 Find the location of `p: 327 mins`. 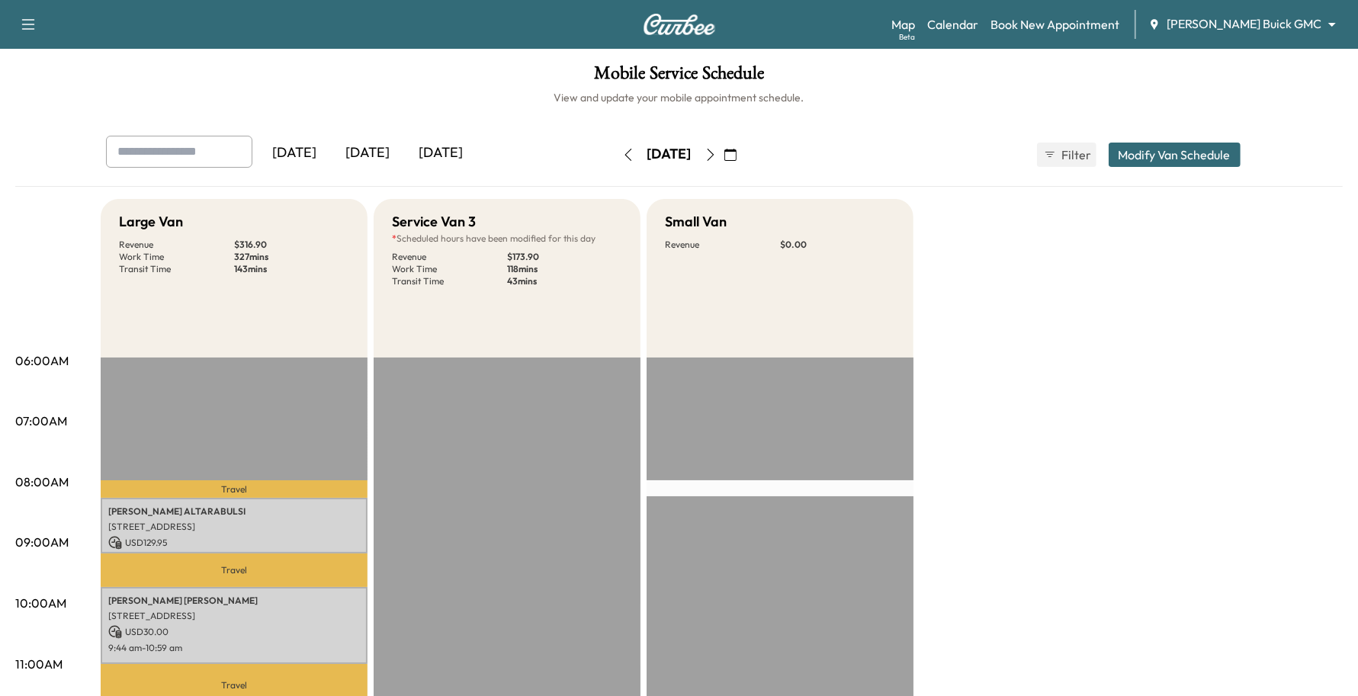

p: 327 mins is located at coordinates (291, 257).